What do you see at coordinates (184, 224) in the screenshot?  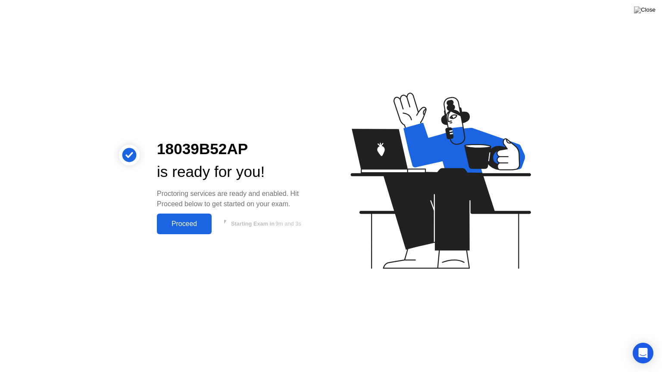 I see `div: Proceed` at bounding box center [184, 224].